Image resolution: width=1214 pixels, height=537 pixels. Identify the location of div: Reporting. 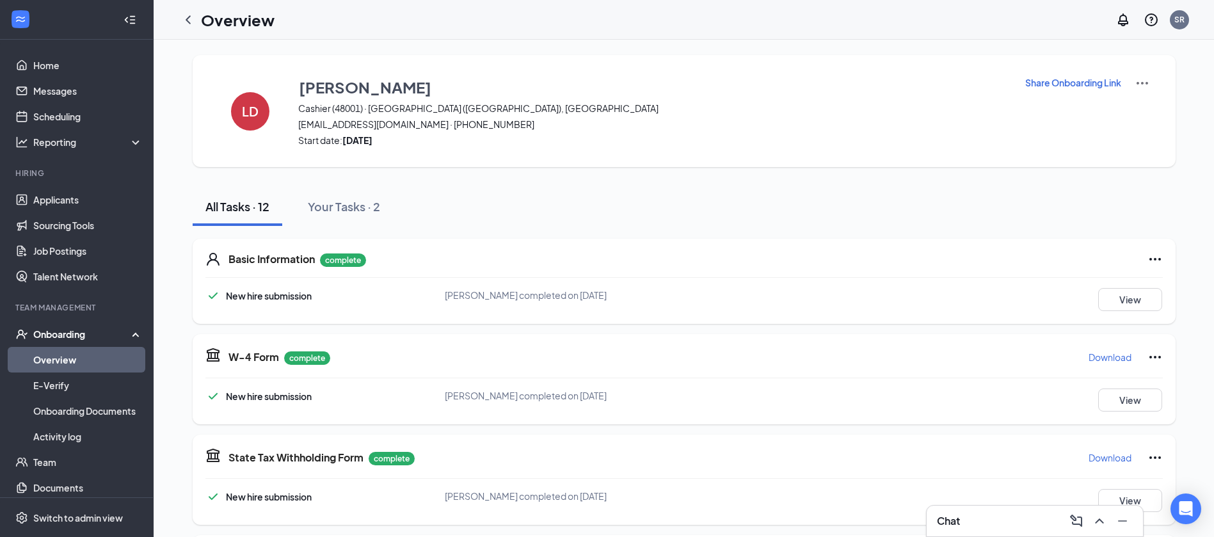
(88, 142).